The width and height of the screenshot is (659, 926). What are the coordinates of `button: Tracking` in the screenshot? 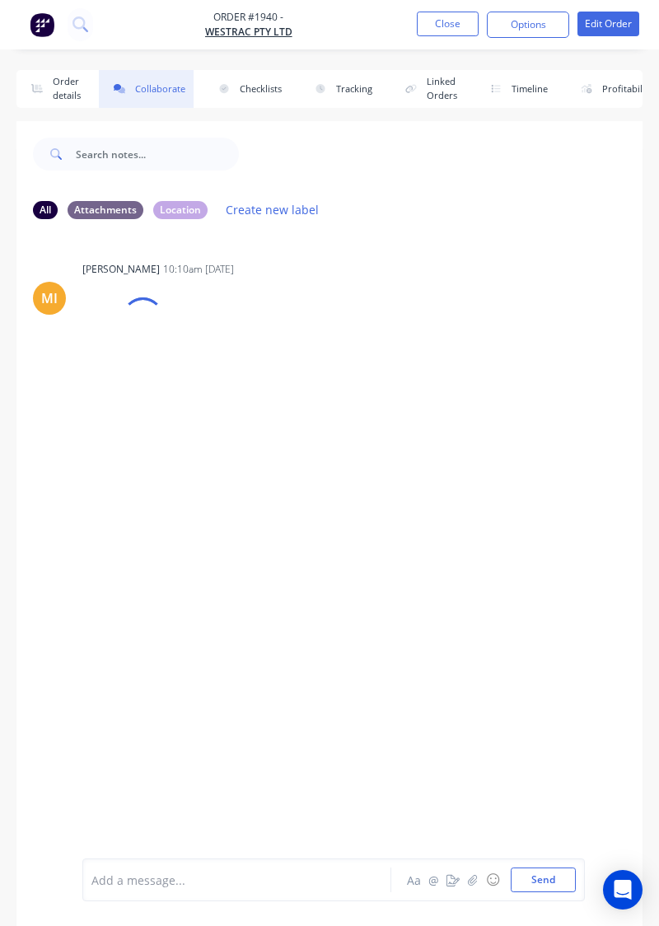 It's located at (340, 89).